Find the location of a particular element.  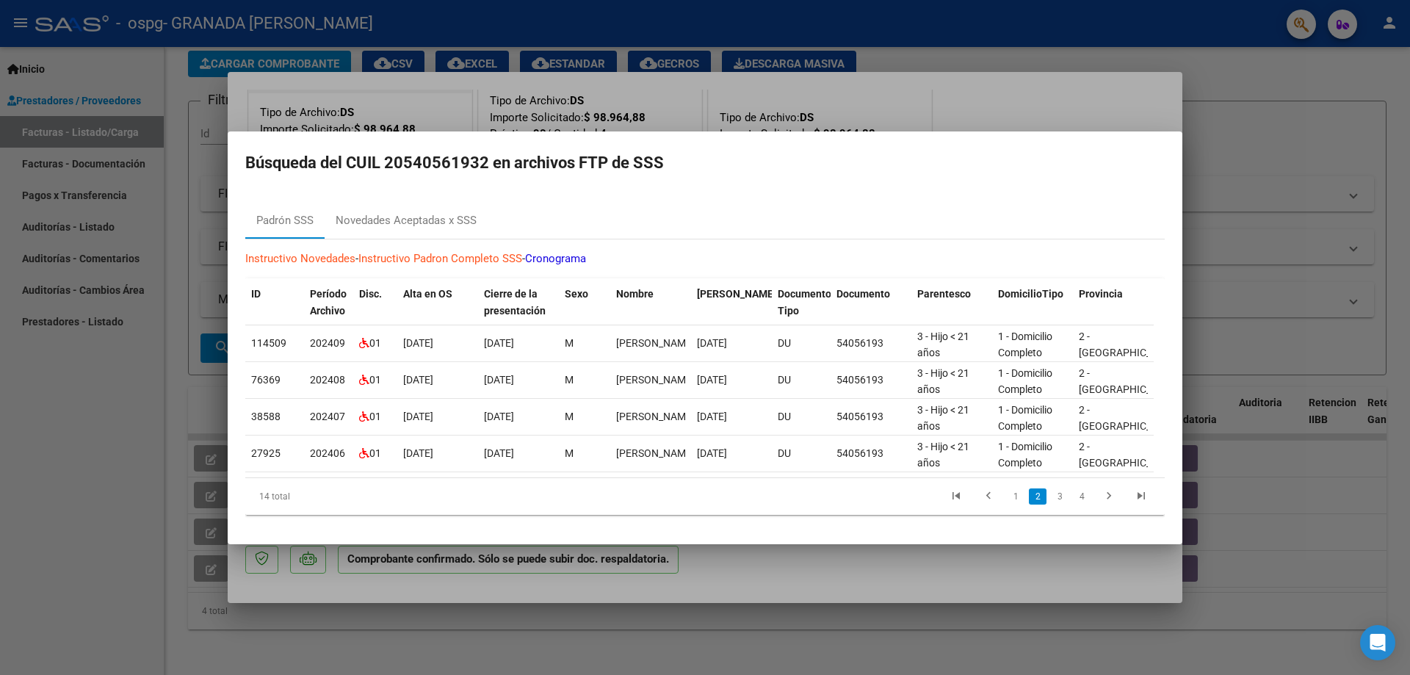

datatable-header-cell: Documento Tipo is located at coordinates (801, 303).